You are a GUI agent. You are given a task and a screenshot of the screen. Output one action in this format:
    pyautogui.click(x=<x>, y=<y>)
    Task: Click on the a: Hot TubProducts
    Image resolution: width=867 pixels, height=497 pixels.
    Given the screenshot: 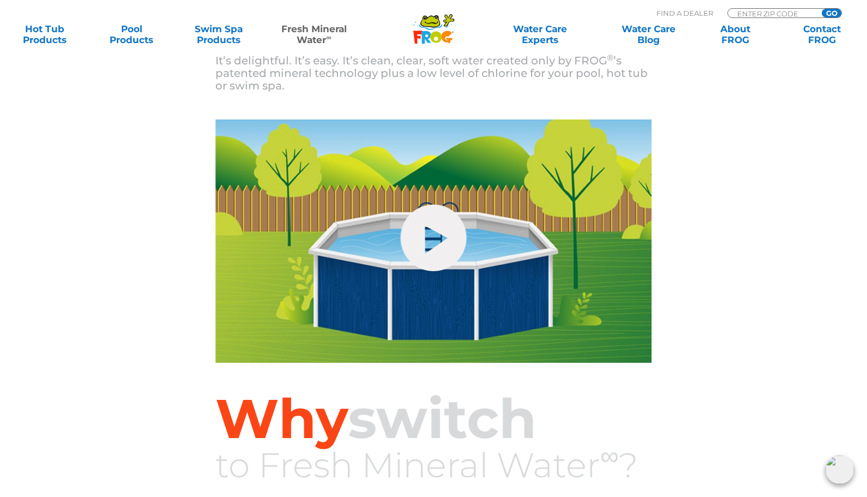 What is the action you would take?
    pyautogui.click(x=45, y=34)
    